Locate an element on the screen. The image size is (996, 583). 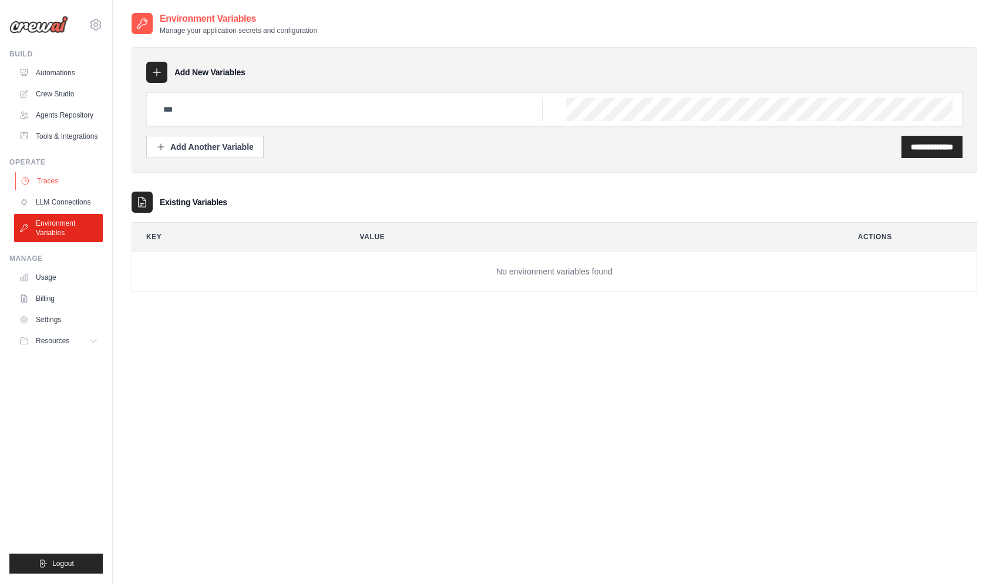
div: Operate is located at coordinates (56, 162).